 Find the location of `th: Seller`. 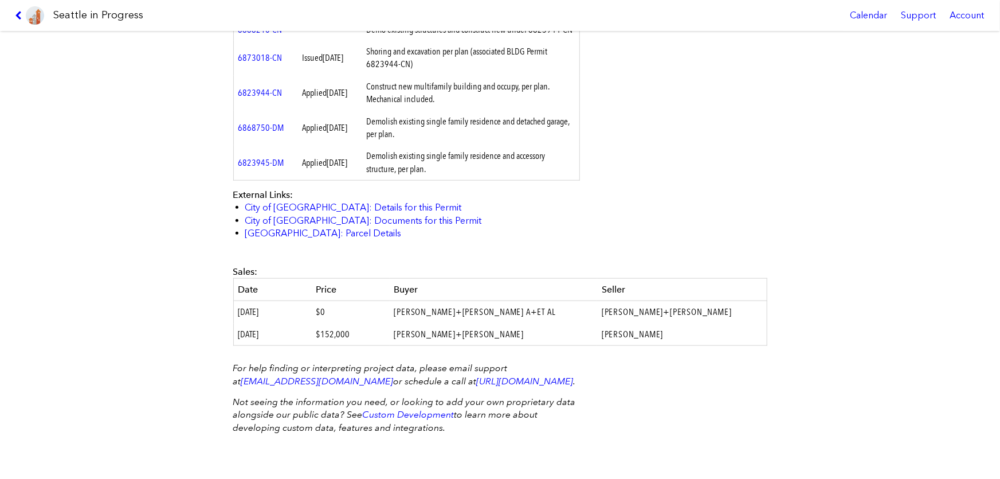

th: Seller is located at coordinates (682, 289).